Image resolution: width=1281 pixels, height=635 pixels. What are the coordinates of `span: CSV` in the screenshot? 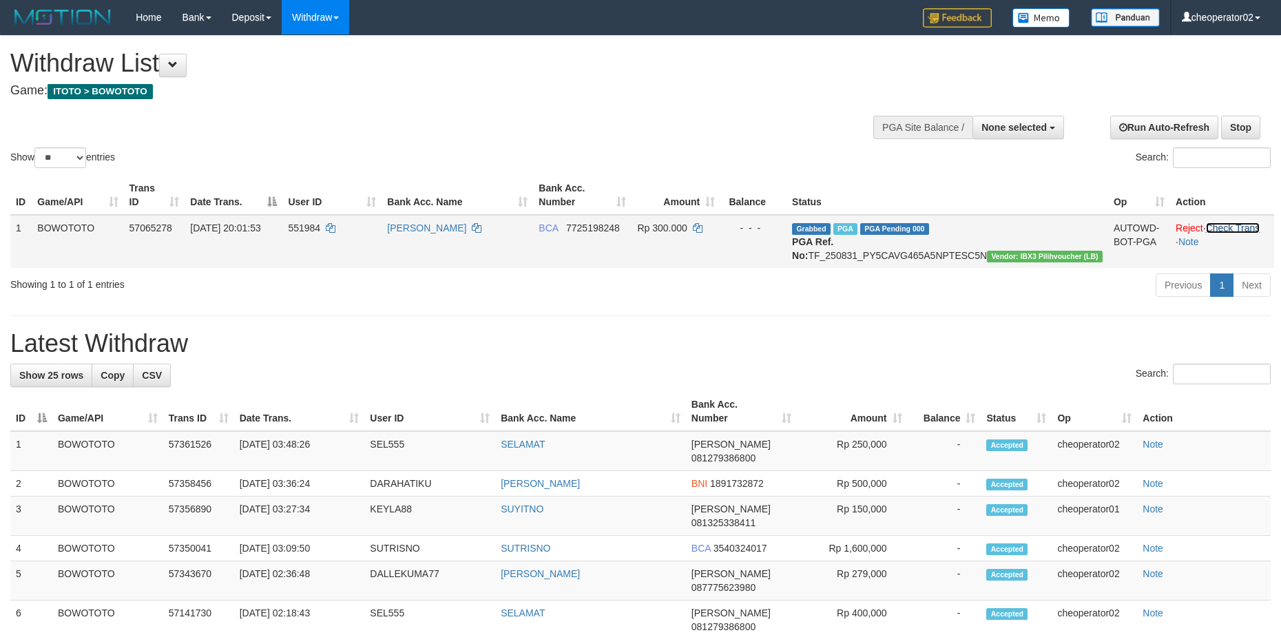 It's located at (152, 375).